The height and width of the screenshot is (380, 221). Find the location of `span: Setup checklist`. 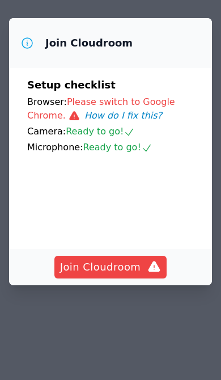

span: Setup checklist is located at coordinates (72, 85).